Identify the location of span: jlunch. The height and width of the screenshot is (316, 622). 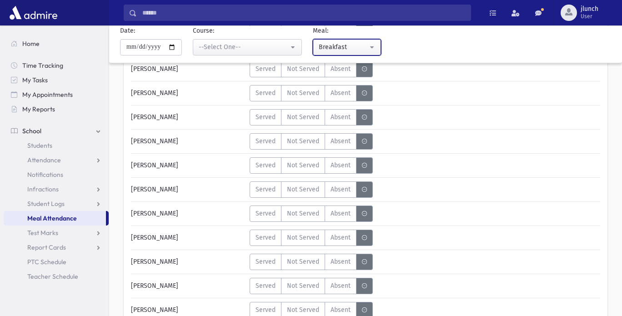
(590, 9).